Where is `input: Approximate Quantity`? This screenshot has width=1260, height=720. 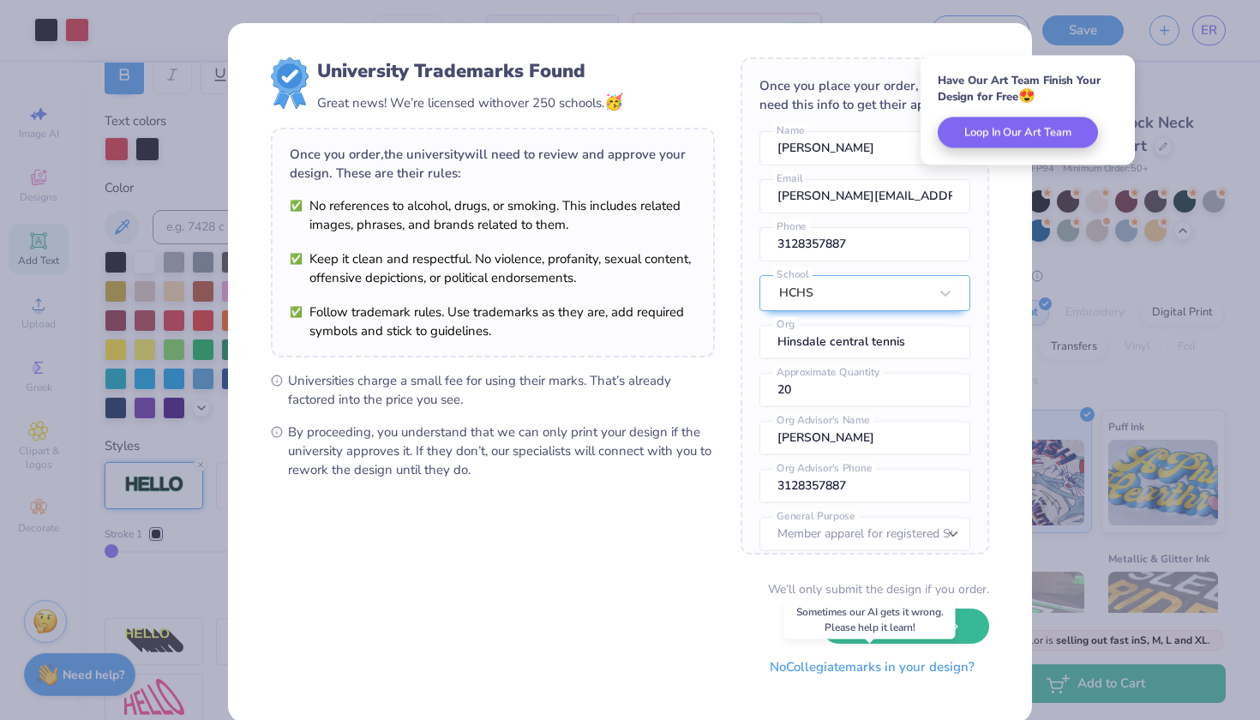
input: Approximate Quantity is located at coordinates (865, 390).